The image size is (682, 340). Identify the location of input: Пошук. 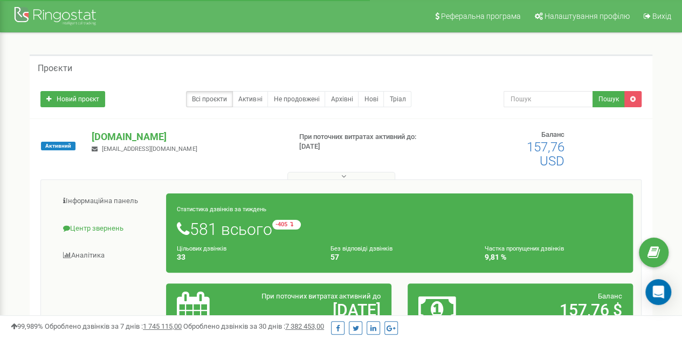
(548, 99).